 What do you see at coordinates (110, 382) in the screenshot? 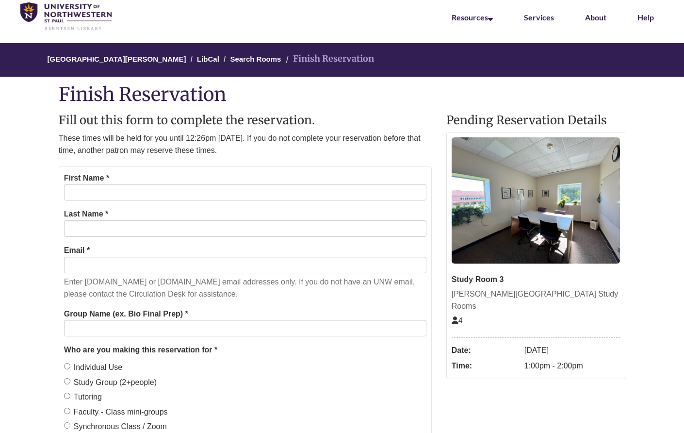
I see `label: Study Group (2+people)` at bounding box center [110, 382].